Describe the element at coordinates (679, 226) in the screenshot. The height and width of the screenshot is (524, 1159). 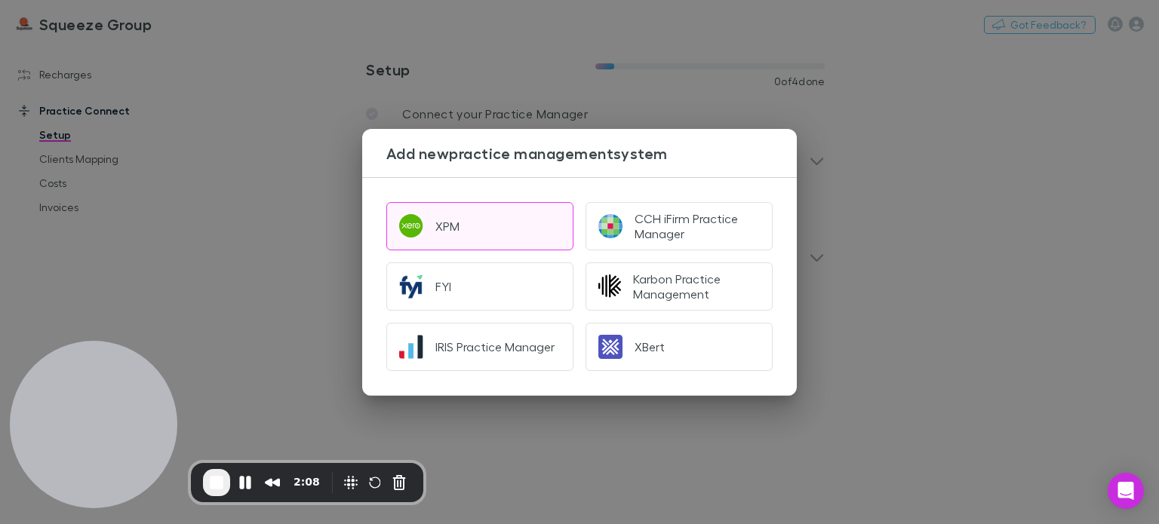
I see `button: CCH iFirm Practice Manager` at that location.